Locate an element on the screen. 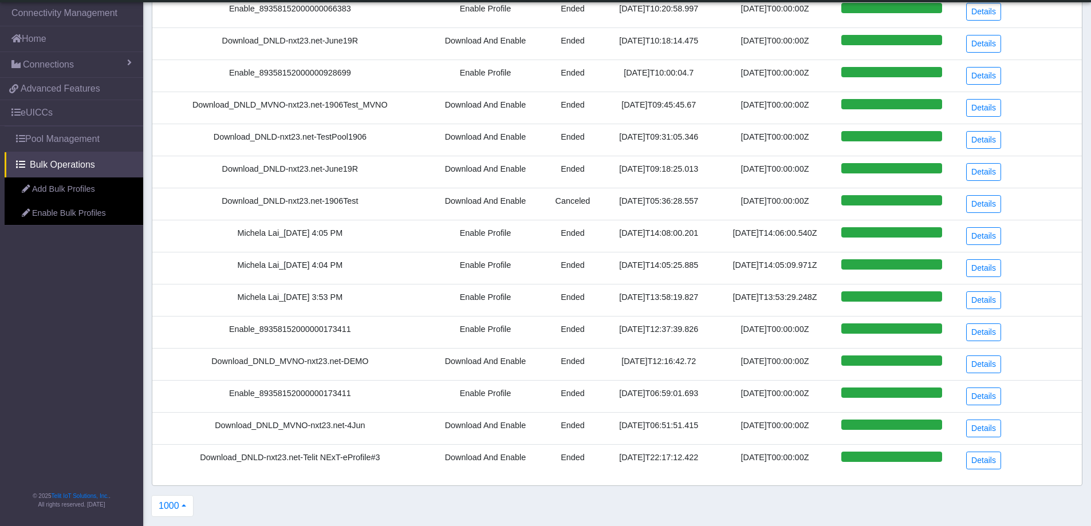  td: Download_DNLD_MVNO-nxt23.net-1906Test_MVNO is located at coordinates (290, 108).